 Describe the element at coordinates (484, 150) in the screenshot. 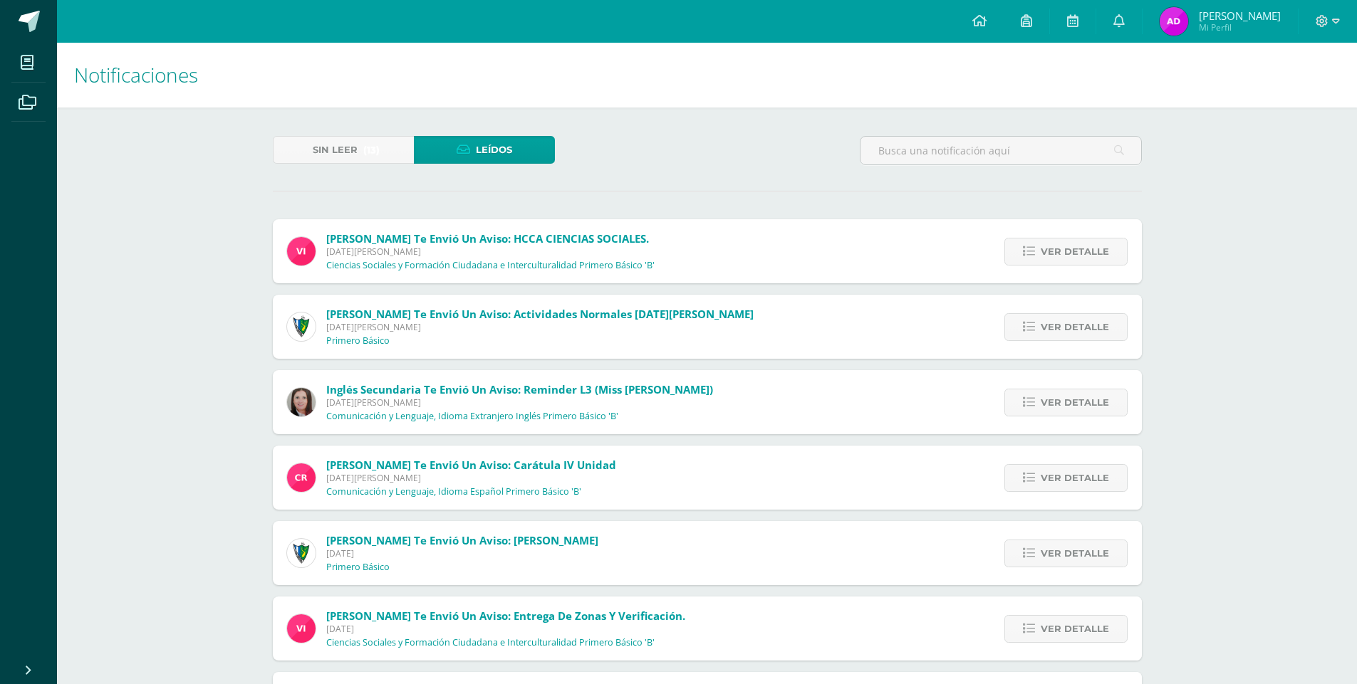

I see `a: Leídos` at that location.